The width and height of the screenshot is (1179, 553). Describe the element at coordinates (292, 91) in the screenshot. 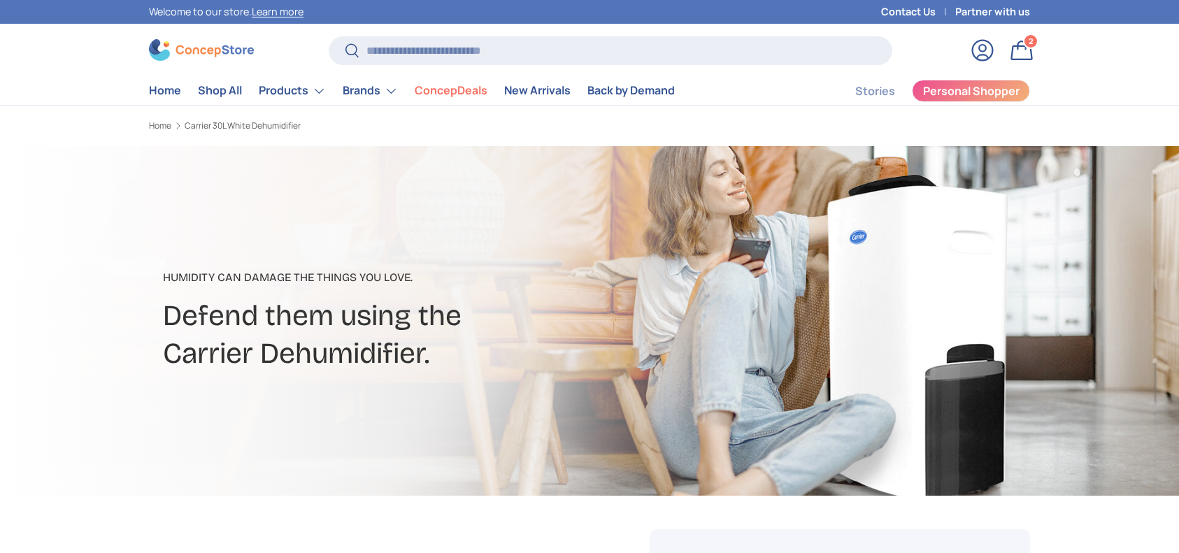

I see `a: Products` at that location.